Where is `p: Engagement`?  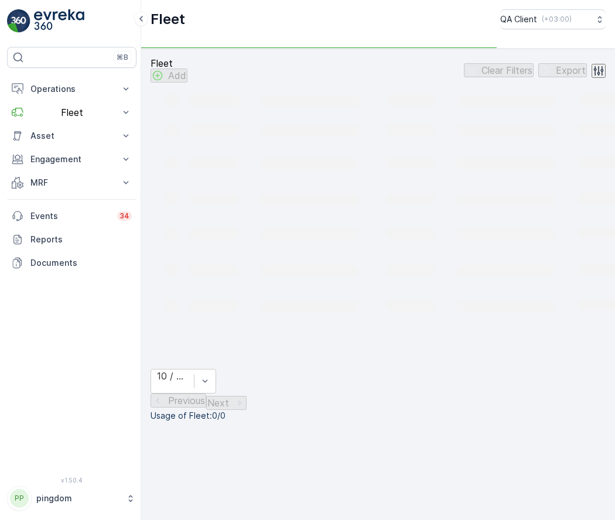
p: Engagement is located at coordinates (71, 159).